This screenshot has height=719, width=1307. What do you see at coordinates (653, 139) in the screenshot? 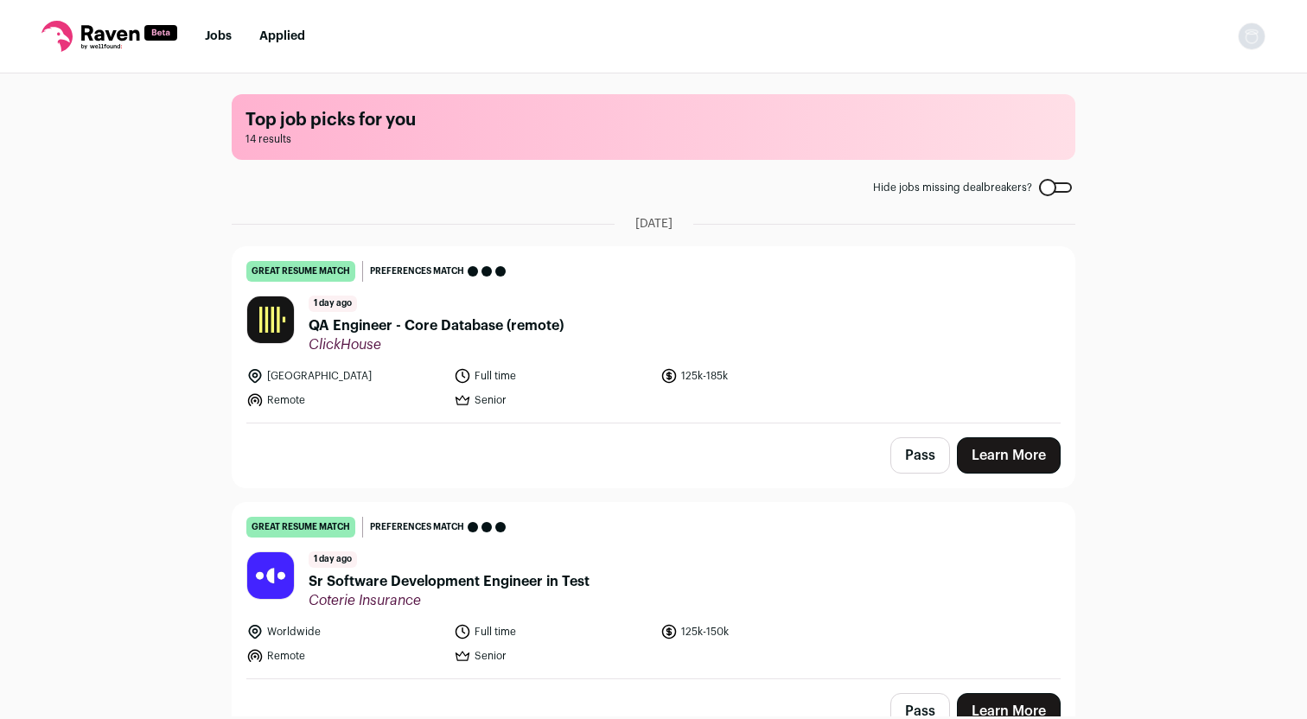
I see `span: 14 results` at bounding box center [653, 139].